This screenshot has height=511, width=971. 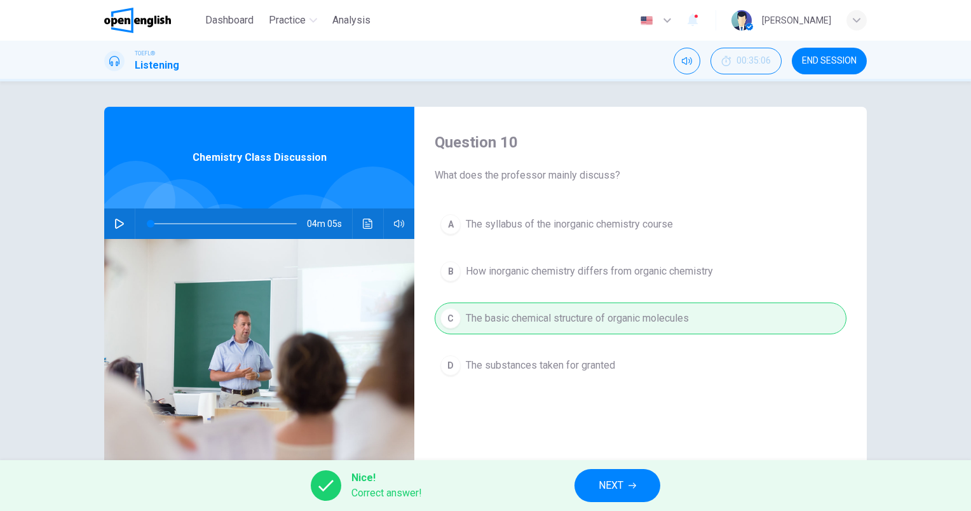 I want to click on span: What does the professor mainly discuss?, so click(x=641, y=175).